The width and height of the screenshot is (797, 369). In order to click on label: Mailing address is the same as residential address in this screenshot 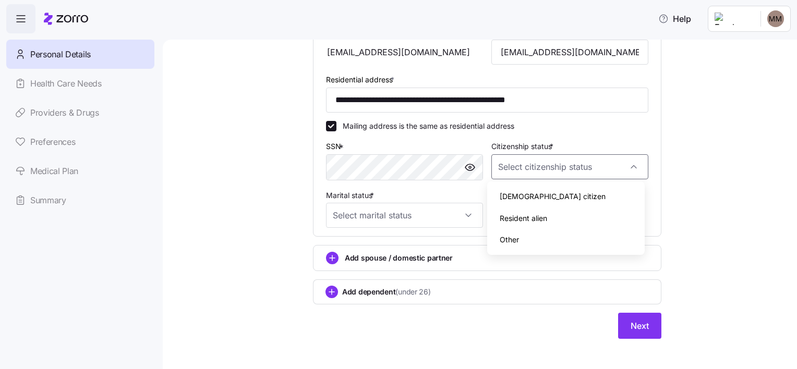, I will do `click(425, 126)`.